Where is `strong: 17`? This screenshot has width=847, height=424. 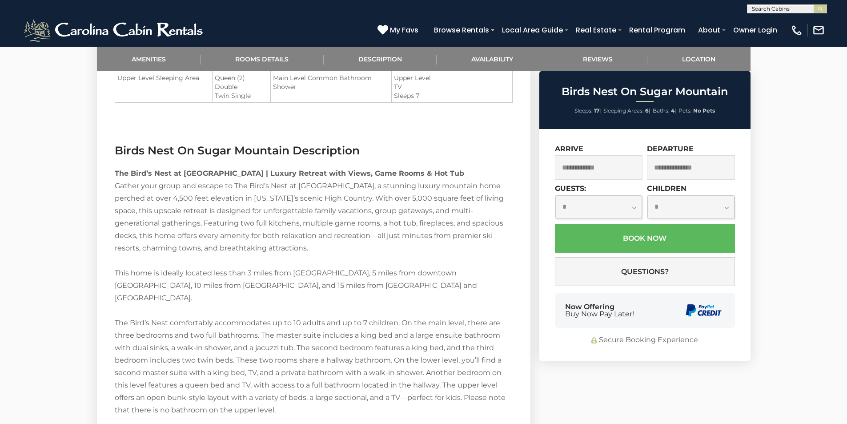
strong: 17 is located at coordinates (597, 110).